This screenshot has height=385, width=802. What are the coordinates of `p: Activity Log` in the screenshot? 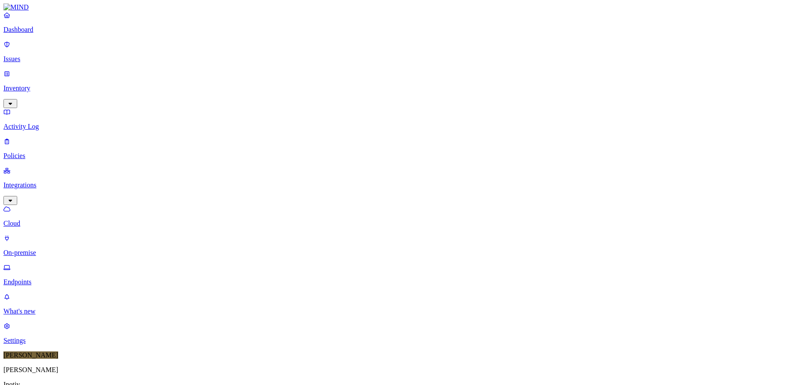 It's located at (401, 127).